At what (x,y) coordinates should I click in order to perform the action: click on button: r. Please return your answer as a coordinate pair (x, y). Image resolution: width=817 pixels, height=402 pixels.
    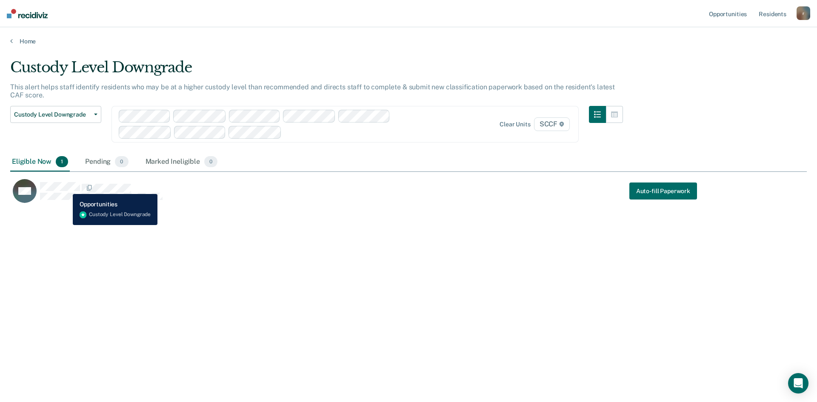
    Looking at the image, I should click on (804, 13).